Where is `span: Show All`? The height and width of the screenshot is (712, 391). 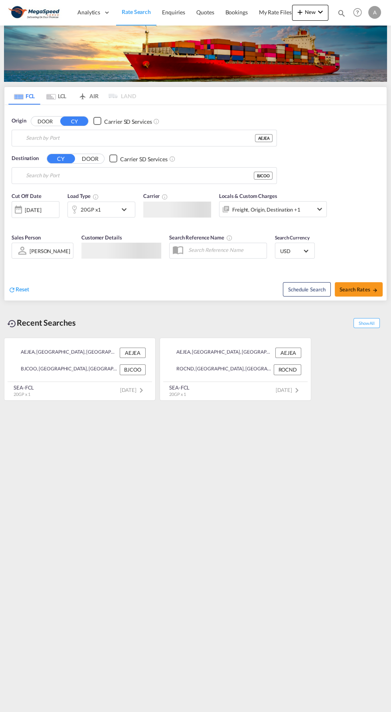
span: Show All is located at coordinates (367, 323).